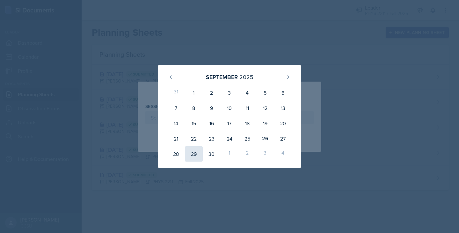 This screenshot has width=459, height=233. I want to click on div: 23, so click(211, 139).